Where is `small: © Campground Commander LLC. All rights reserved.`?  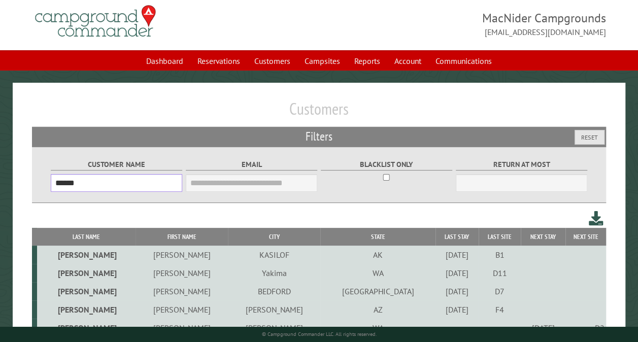
small: © Campground Commander LLC. All rights reserved. is located at coordinates (319, 334).